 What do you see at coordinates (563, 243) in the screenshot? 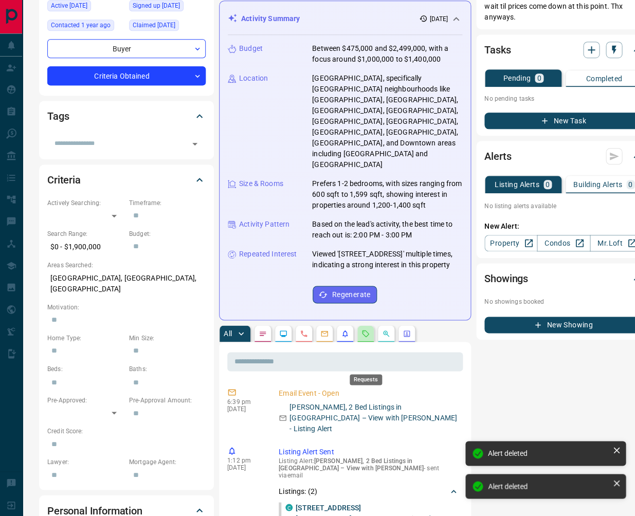
I see `a: Condos` at bounding box center [563, 243].